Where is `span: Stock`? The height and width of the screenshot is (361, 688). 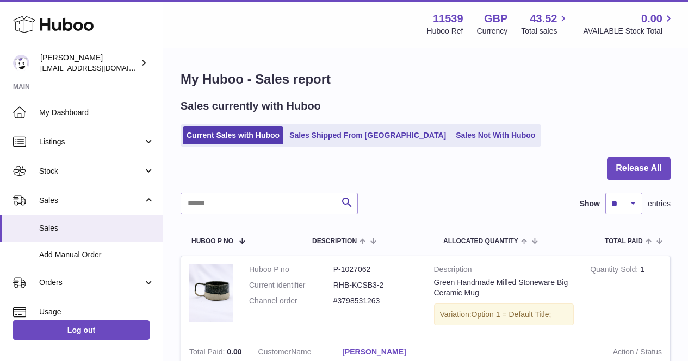 span: Stock is located at coordinates (91, 171).